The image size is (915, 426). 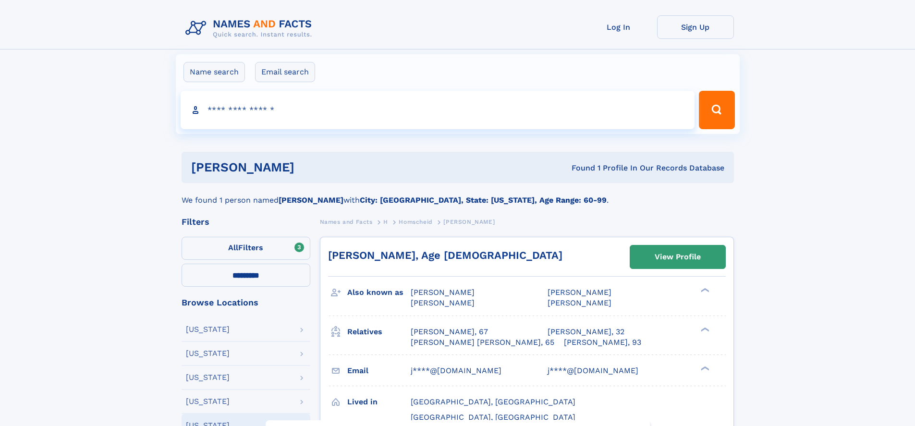 What do you see at coordinates (438, 110) in the screenshot?
I see `input: search input` at bounding box center [438, 110].